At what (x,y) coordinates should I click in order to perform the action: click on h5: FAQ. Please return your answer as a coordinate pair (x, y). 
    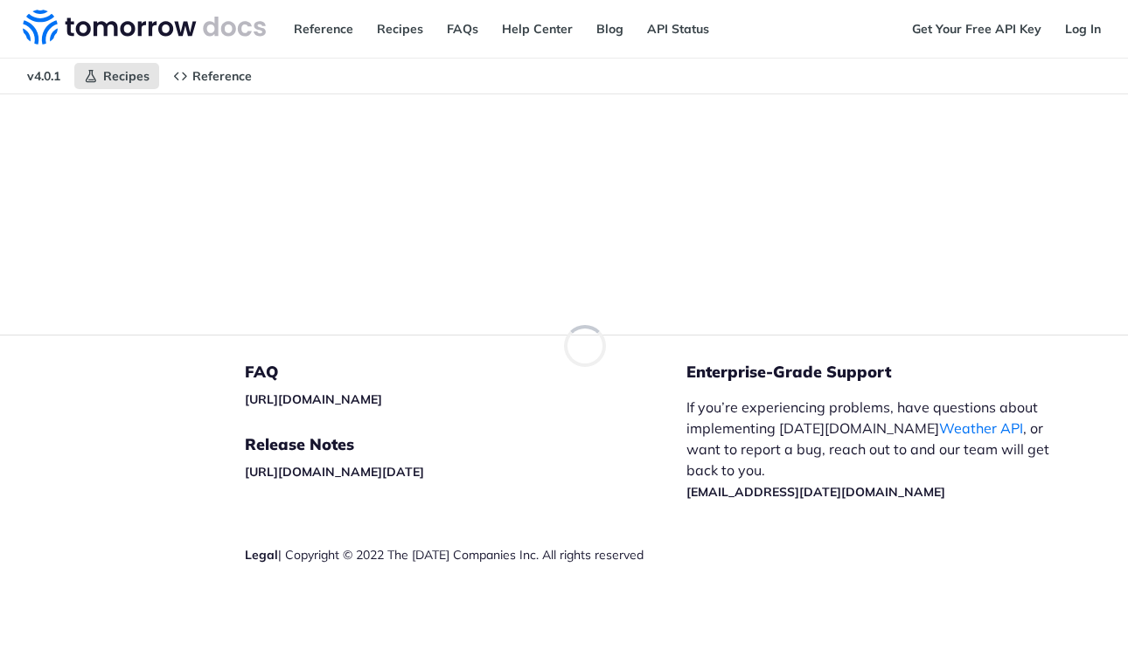
    Looking at the image, I should click on (465, 372).